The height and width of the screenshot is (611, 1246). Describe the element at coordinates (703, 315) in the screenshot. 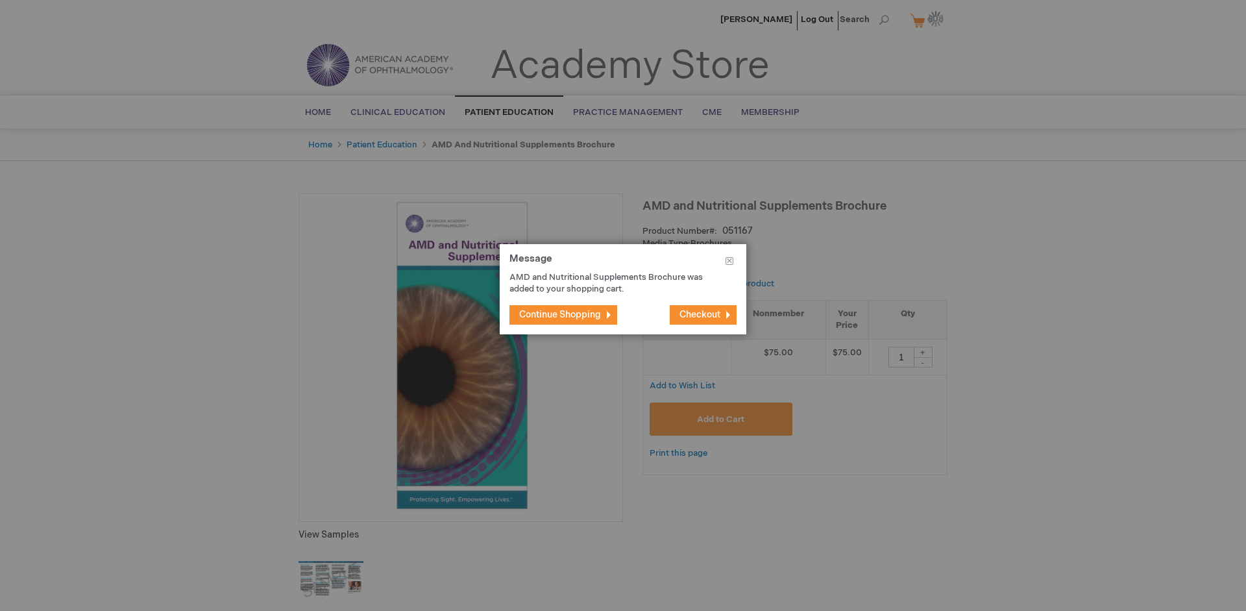

I see `button: Checkout` at that location.